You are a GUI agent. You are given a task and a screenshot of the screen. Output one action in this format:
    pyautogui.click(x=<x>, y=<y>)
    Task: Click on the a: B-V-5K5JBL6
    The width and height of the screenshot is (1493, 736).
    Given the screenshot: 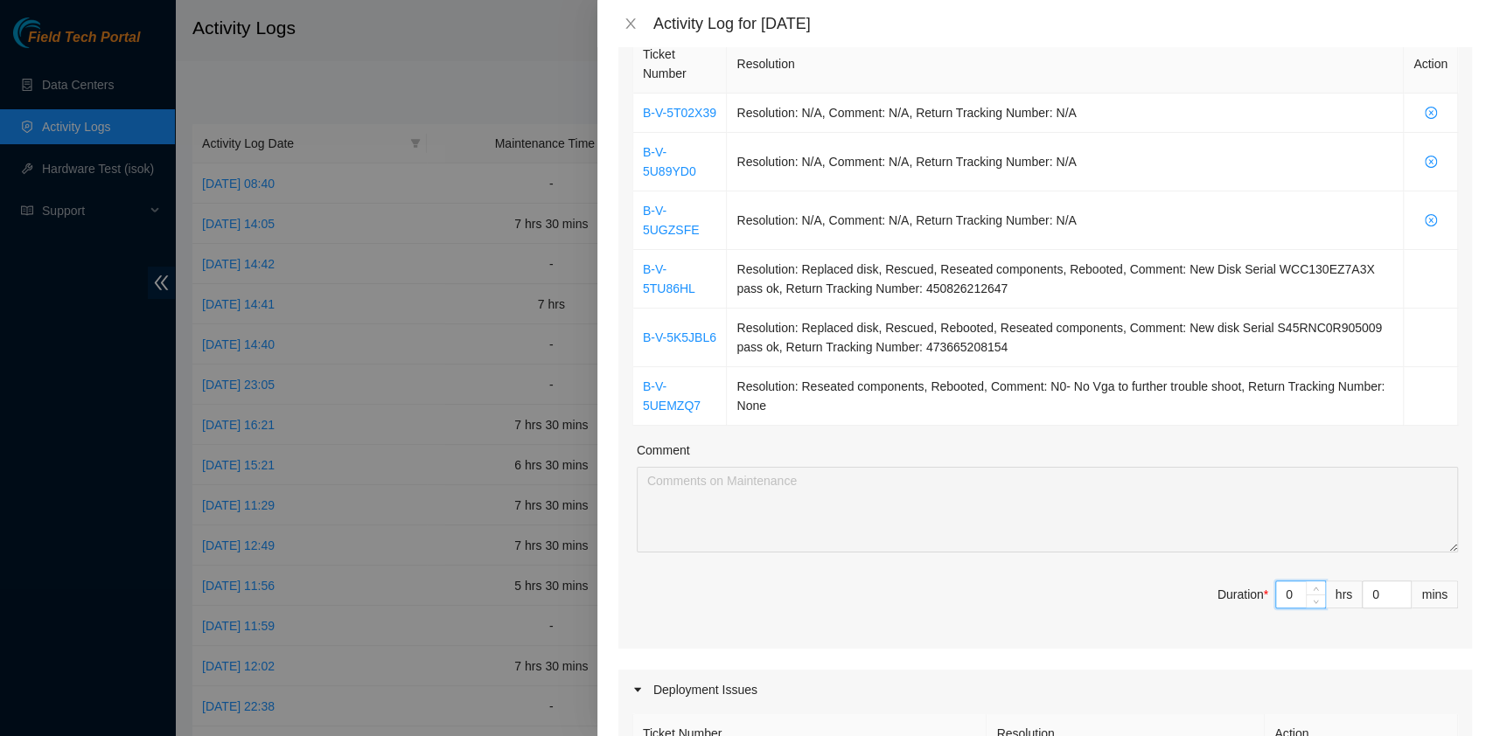 What is the action you would take?
    pyautogui.click(x=680, y=338)
    